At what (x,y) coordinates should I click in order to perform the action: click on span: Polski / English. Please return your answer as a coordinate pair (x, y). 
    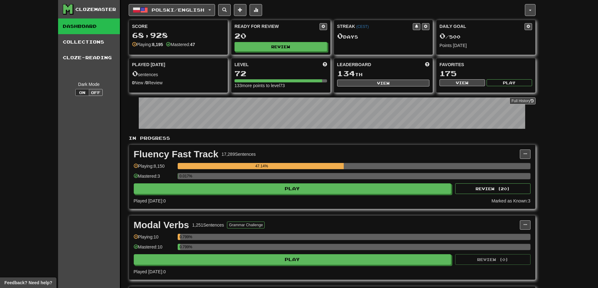
    Looking at the image, I should click on (178, 10).